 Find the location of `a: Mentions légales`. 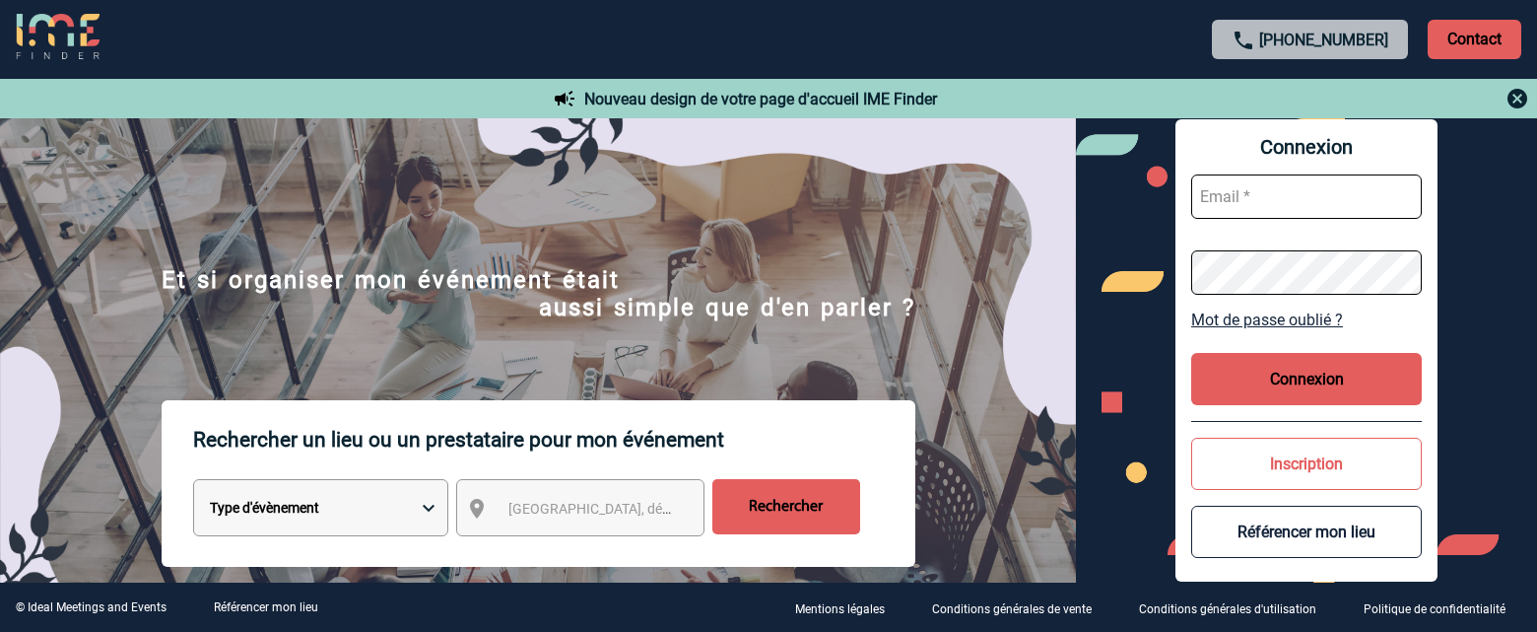

a: Mentions légales is located at coordinates (848, 607).